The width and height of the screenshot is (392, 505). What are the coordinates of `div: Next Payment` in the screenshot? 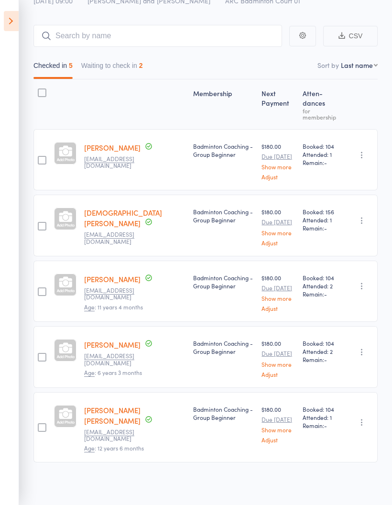 It's located at (278, 104).